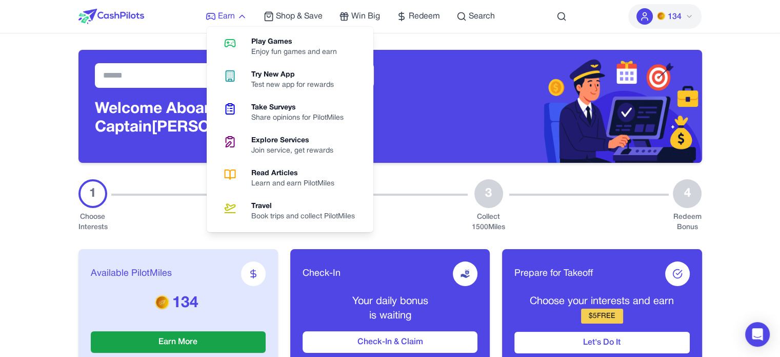  What do you see at coordinates (298, 42) in the screenshot?
I see `div: Play Games` at bounding box center [298, 42].